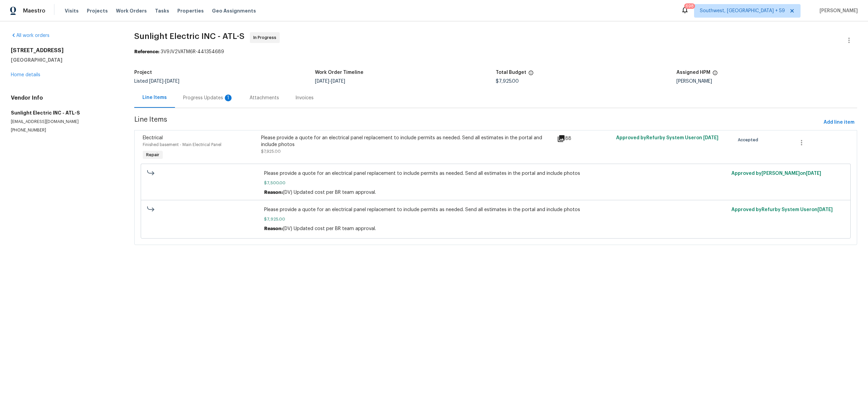  Describe the element at coordinates (304, 98) in the screenshot. I see `div: Invoices` at that location.